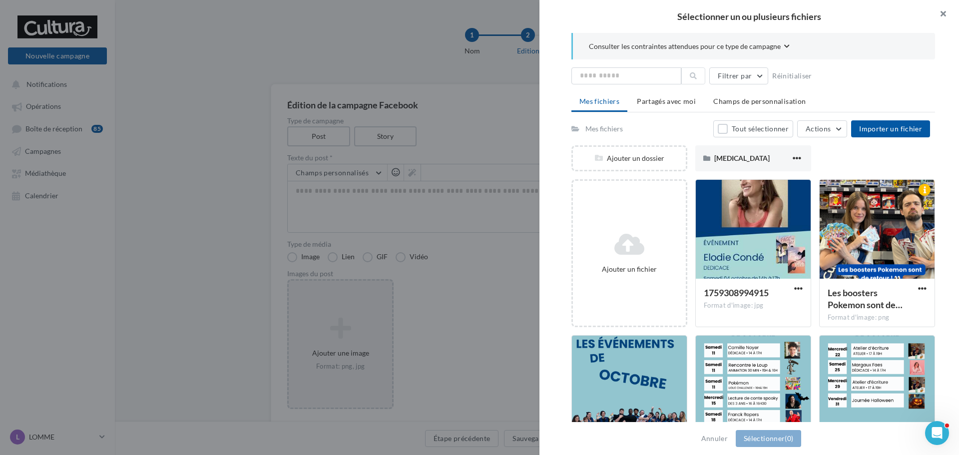 This screenshot has height=455, width=959. I want to click on button: Consulter les contraintes attendues pour ce type de campagne, so click(689, 47).